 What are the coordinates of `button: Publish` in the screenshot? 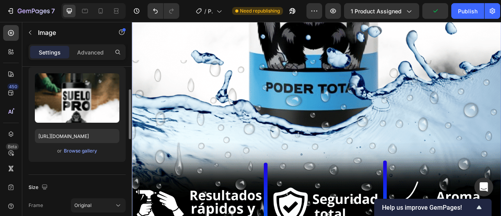 It's located at (468, 11).